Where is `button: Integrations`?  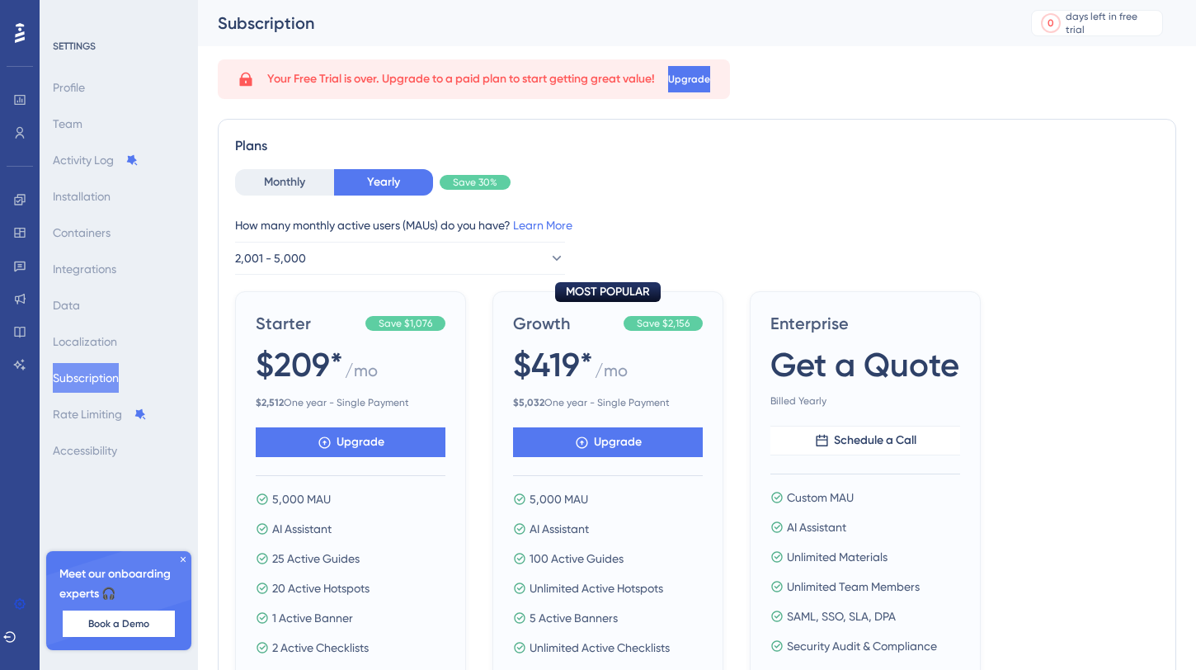
button: Integrations is located at coordinates (84, 269).